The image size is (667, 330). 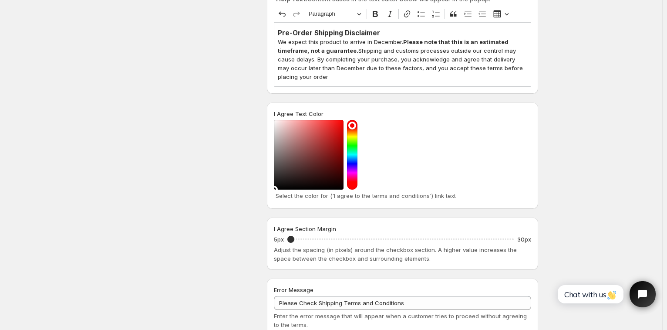 I want to click on span: Adjust the spacing (in pixels) around the checkbox section. A higher value increases the space be..., so click(x=395, y=254).